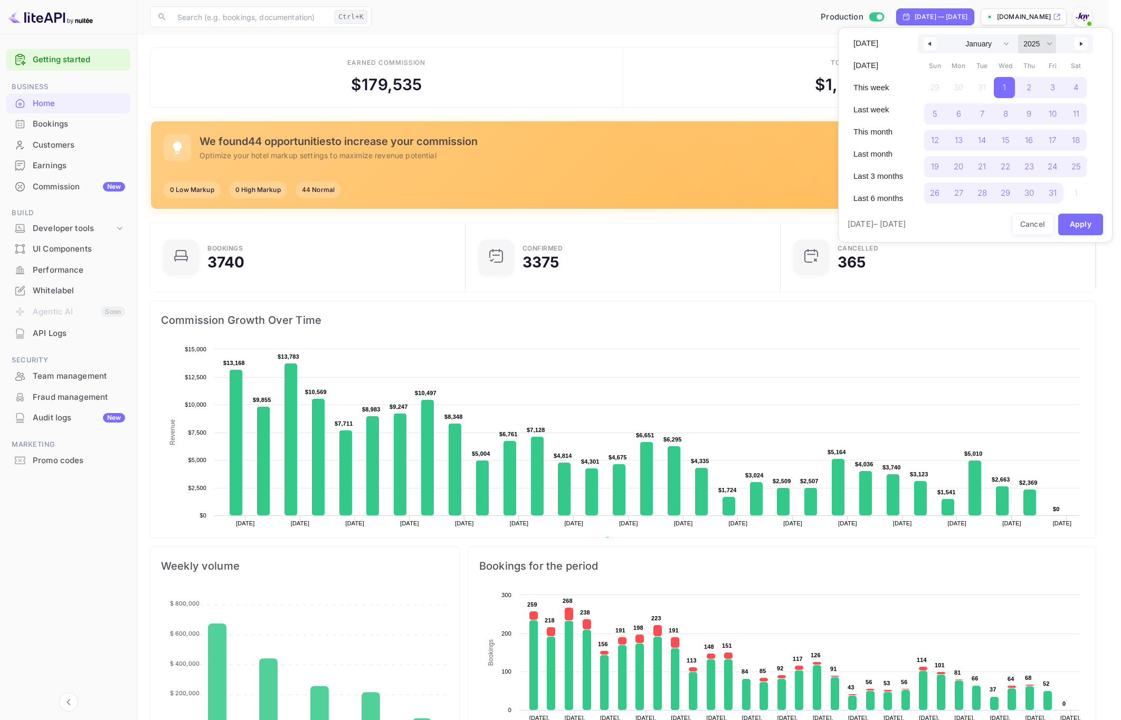 The image size is (1121, 720). What do you see at coordinates (1076, 66) in the screenshot?
I see `span: Sat` at bounding box center [1076, 66].